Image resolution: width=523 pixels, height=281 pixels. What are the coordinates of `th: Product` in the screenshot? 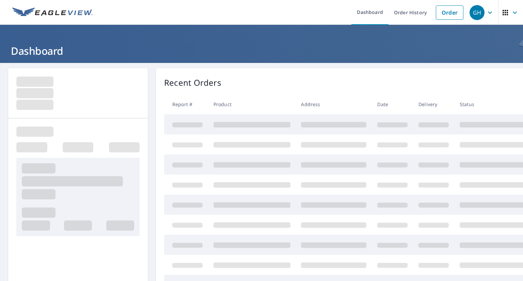 It's located at (252, 104).